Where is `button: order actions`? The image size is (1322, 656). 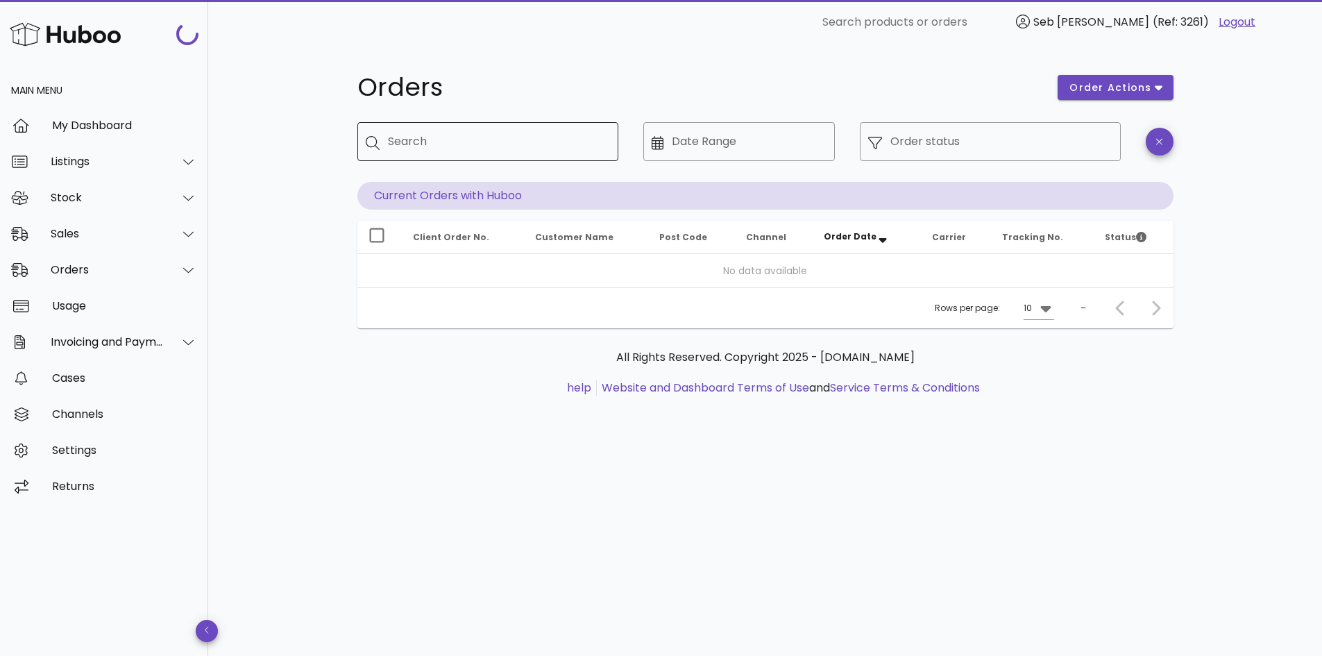 button: order actions is located at coordinates (1115, 87).